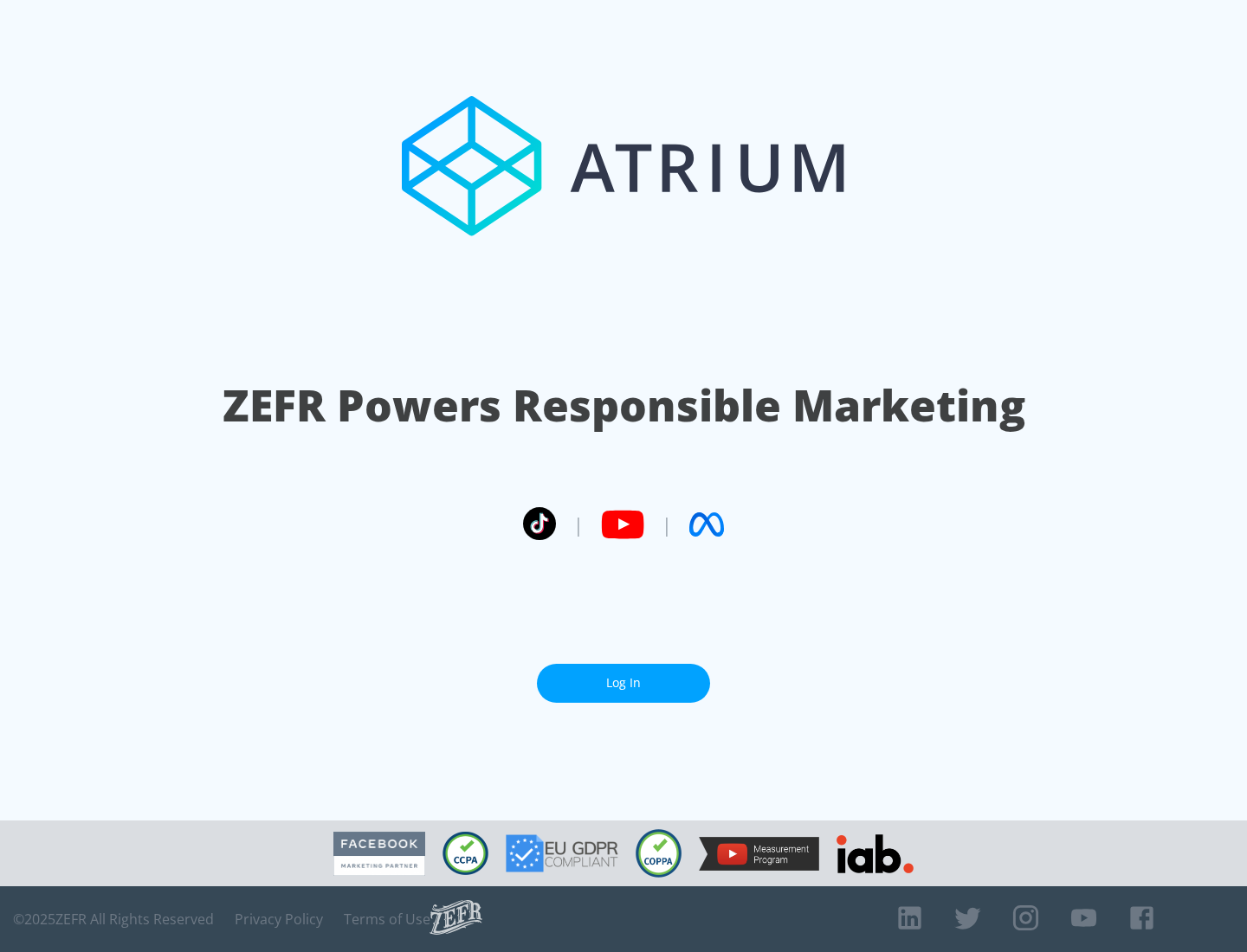 The height and width of the screenshot is (952, 1247). What do you see at coordinates (658, 854) in the screenshot?
I see `img: COPPA Compliant` at bounding box center [658, 854].